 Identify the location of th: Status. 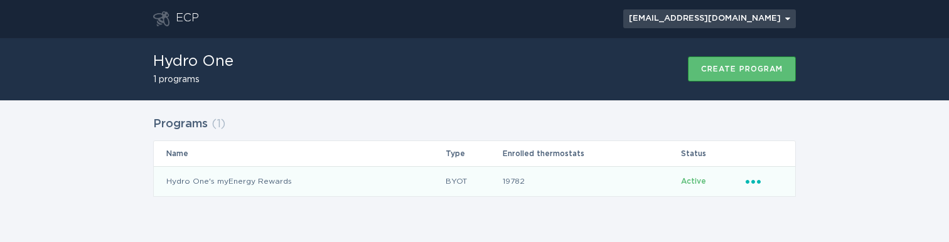
(712, 154).